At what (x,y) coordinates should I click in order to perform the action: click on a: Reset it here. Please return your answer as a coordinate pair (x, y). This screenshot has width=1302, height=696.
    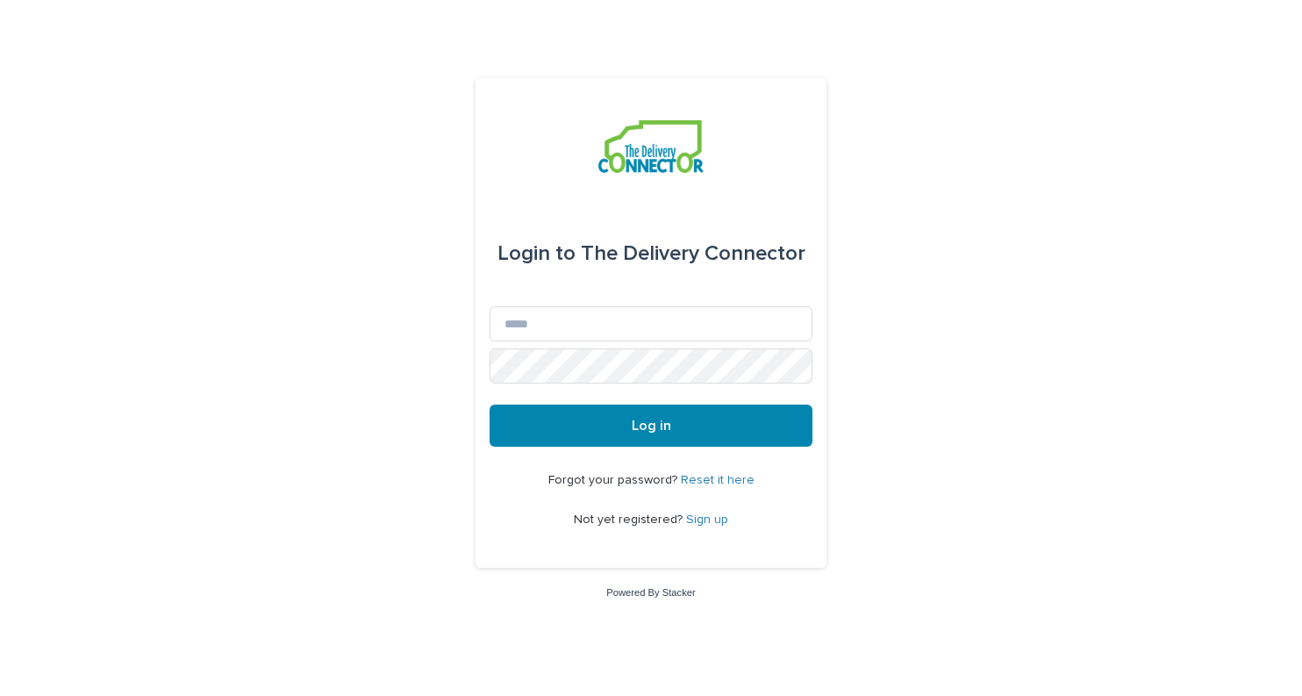
    Looking at the image, I should click on (718, 480).